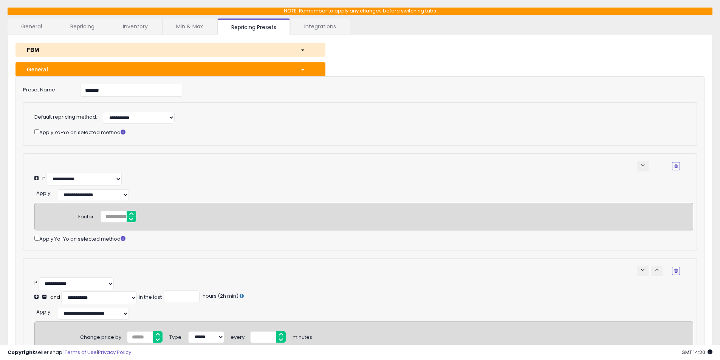  What do you see at coordinates (170, 69) in the screenshot?
I see `button: General` at bounding box center [170, 69].